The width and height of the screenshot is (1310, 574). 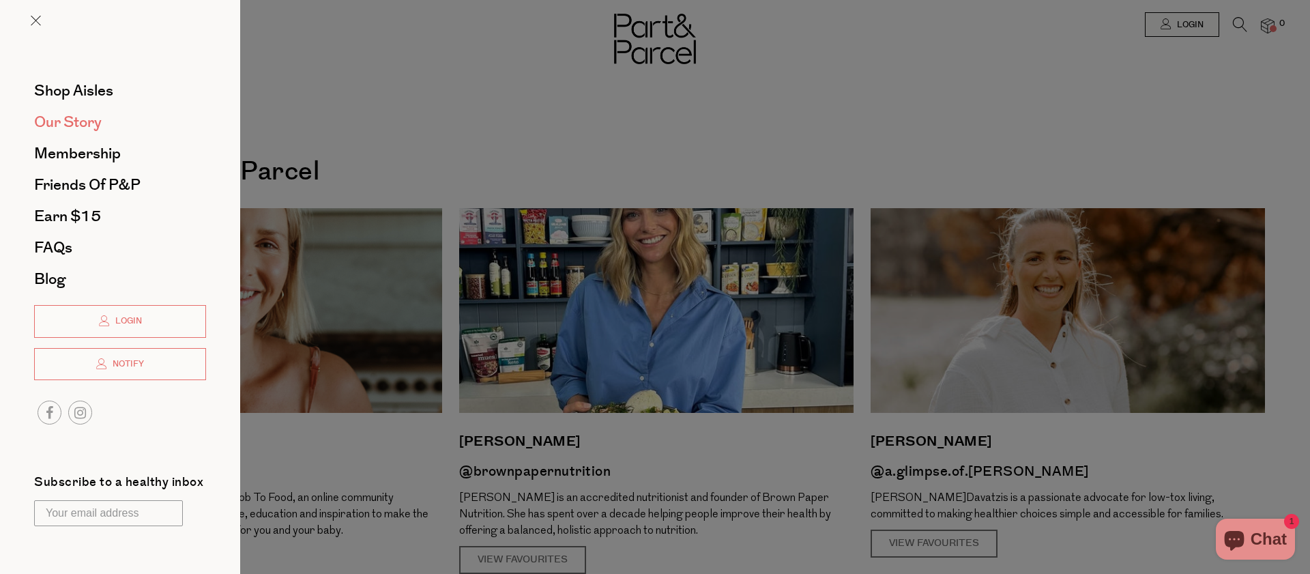 I want to click on a: Shop Aisles, so click(x=120, y=91).